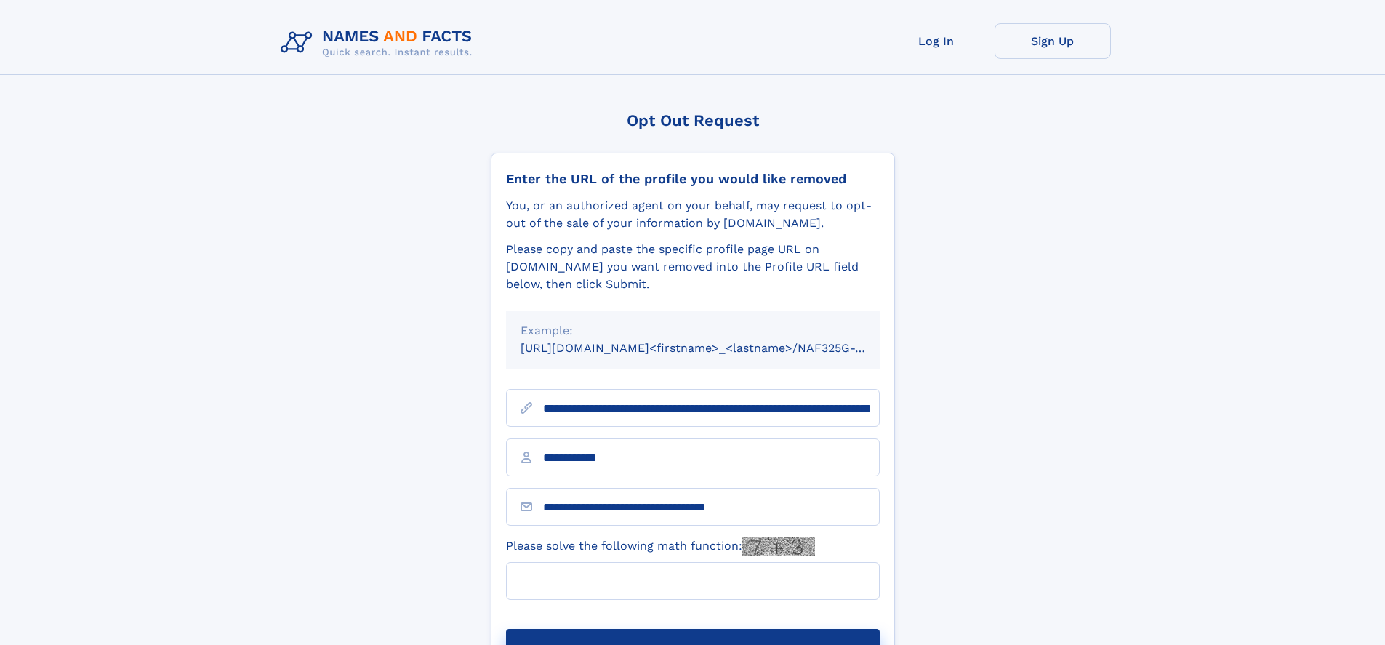 The image size is (1385, 645). What do you see at coordinates (936, 41) in the screenshot?
I see `a: Log In` at bounding box center [936, 41].